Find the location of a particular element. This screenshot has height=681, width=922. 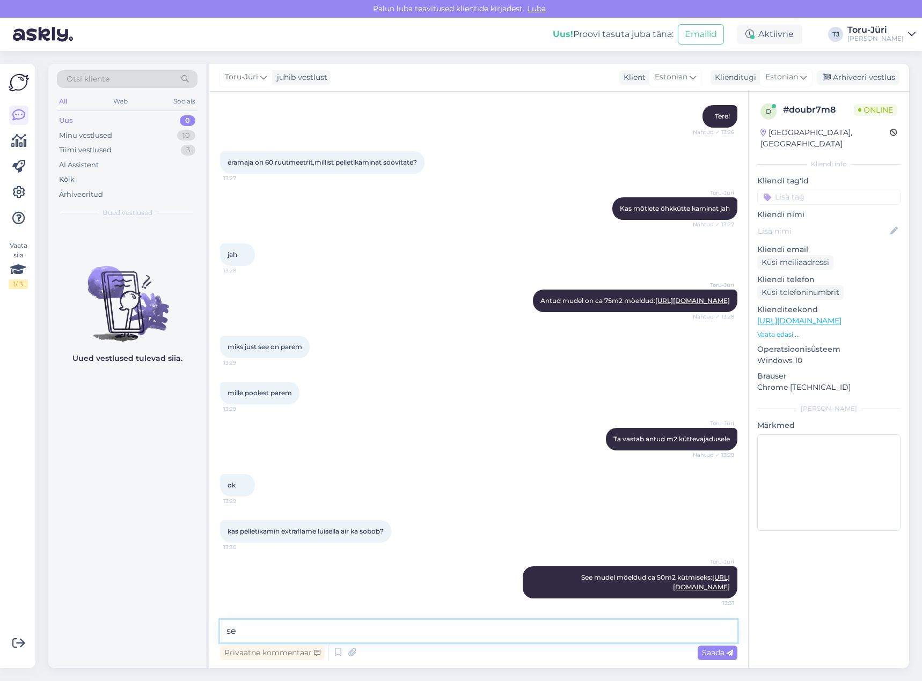

div: Aktiivne is located at coordinates (769, 34).